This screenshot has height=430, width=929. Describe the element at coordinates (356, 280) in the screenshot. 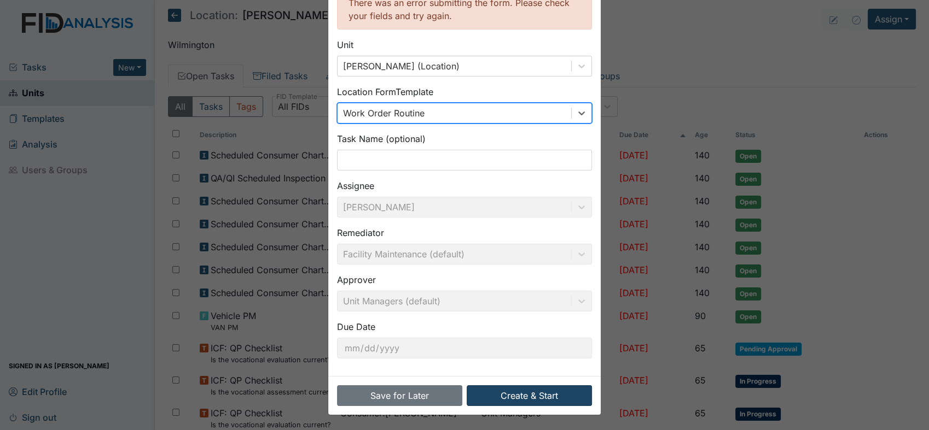

I see `label: Approver` at that location.